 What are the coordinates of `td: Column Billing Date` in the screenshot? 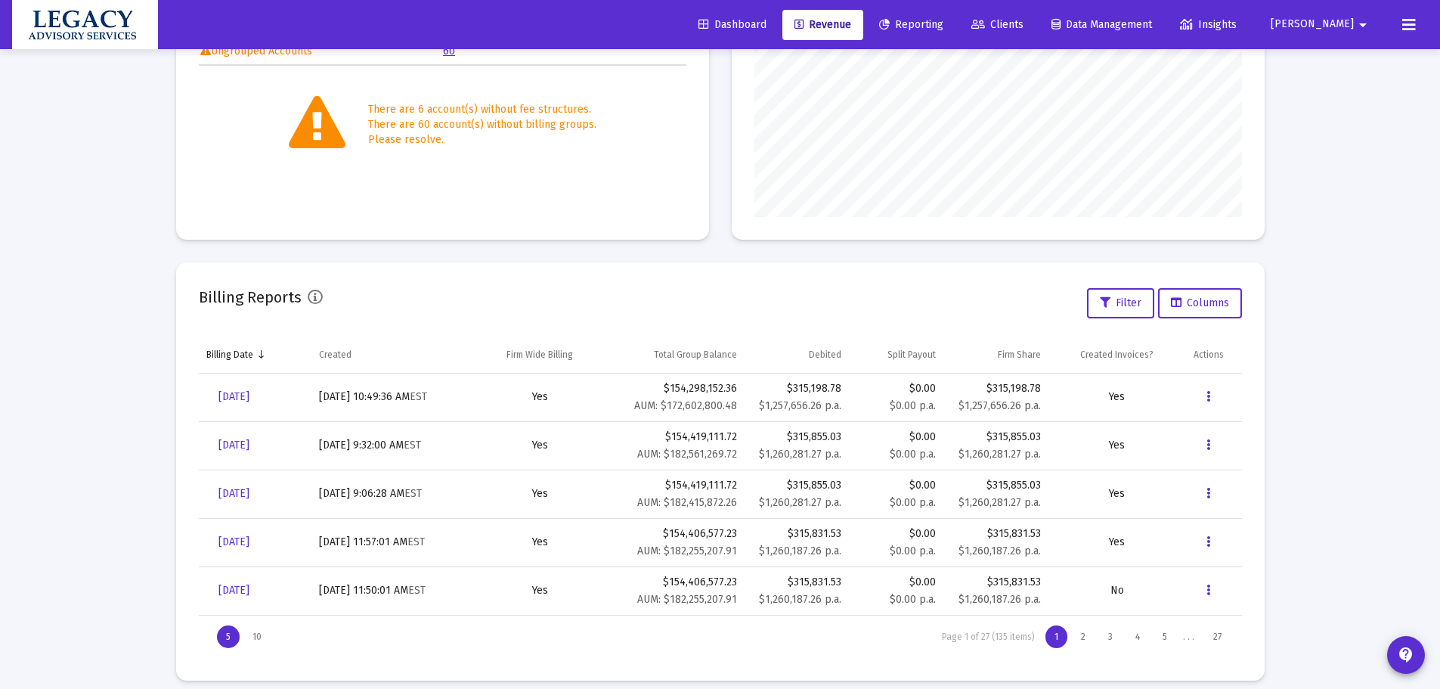 It's located at (255, 355).